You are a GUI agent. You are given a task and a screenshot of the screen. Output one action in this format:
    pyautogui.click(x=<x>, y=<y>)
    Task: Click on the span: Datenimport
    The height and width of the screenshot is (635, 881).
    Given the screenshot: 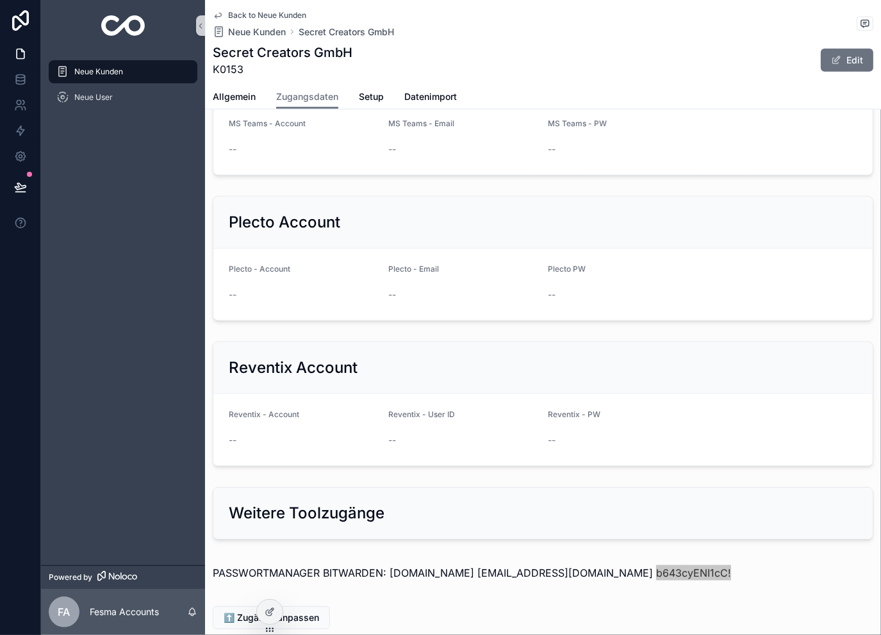 What is the action you would take?
    pyautogui.click(x=431, y=97)
    